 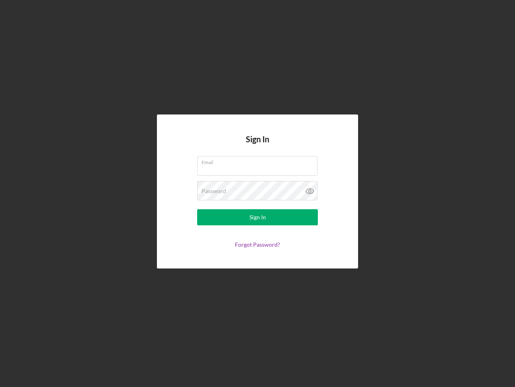 What do you see at coordinates (258, 217) in the screenshot?
I see `button: Sign In` at bounding box center [258, 217].